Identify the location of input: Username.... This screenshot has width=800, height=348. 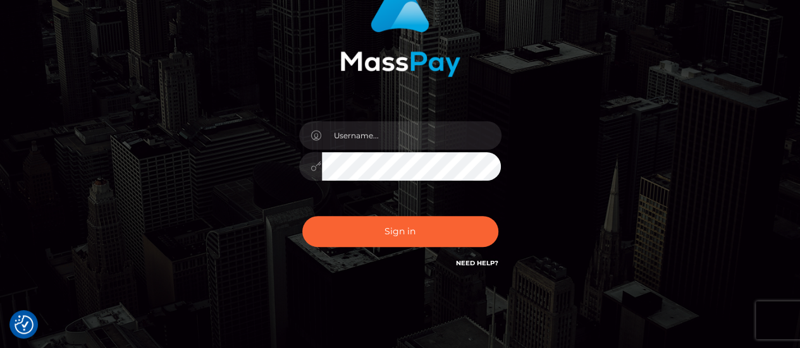
(412, 135).